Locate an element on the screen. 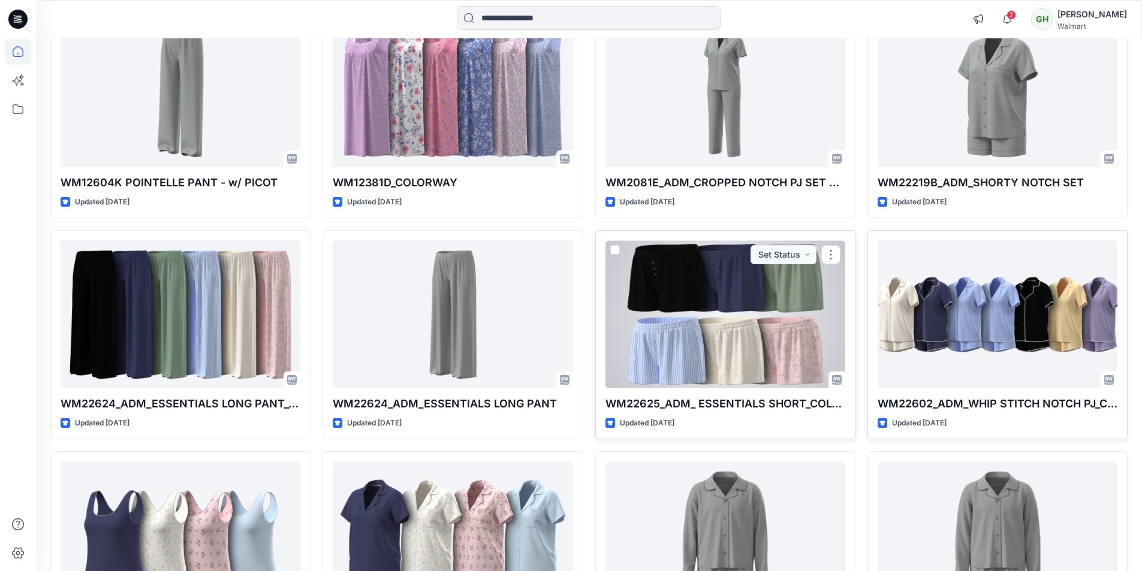 This screenshot has height=571, width=1142. a: WM2081E_ADM_CROPPED NOTCH PJ SET WITH STRAIGHT HEM TOP is located at coordinates (725, 93).